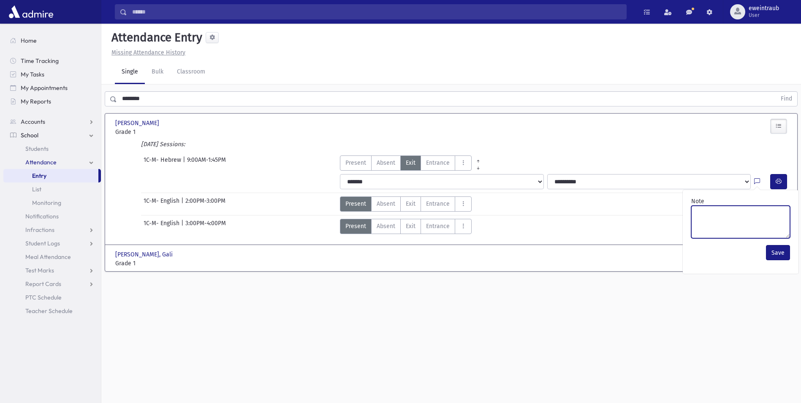 The width and height of the screenshot is (801, 403). What do you see at coordinates (207, 163) in the screenshot?
I see `span: 9:00AM-1:45PM` at bounding box center [207, 163].